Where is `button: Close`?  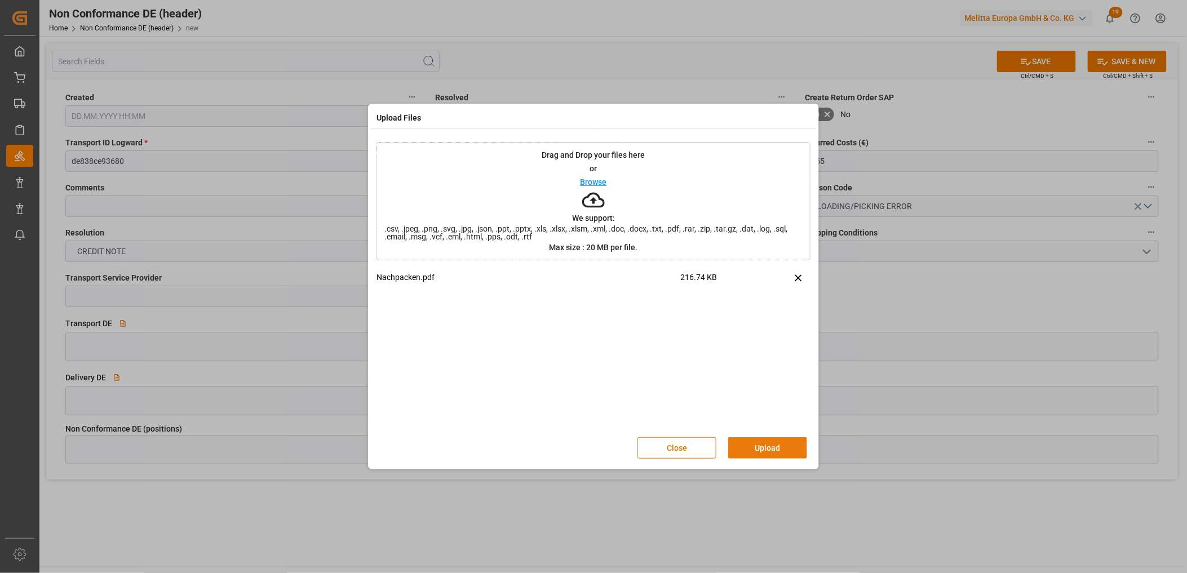 button: Close is located at coordinates (677, 448).